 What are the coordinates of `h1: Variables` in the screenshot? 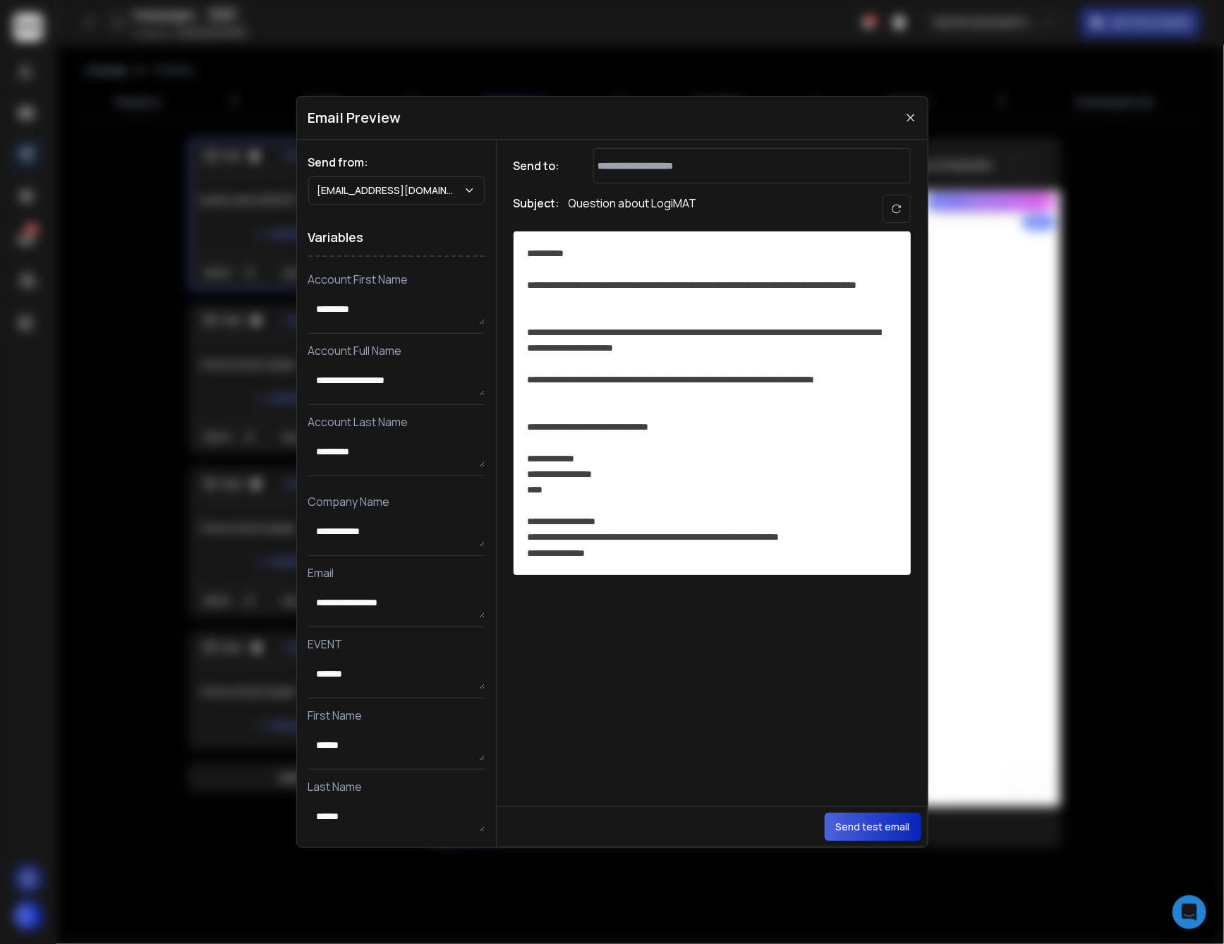 It's located at (396, 238).